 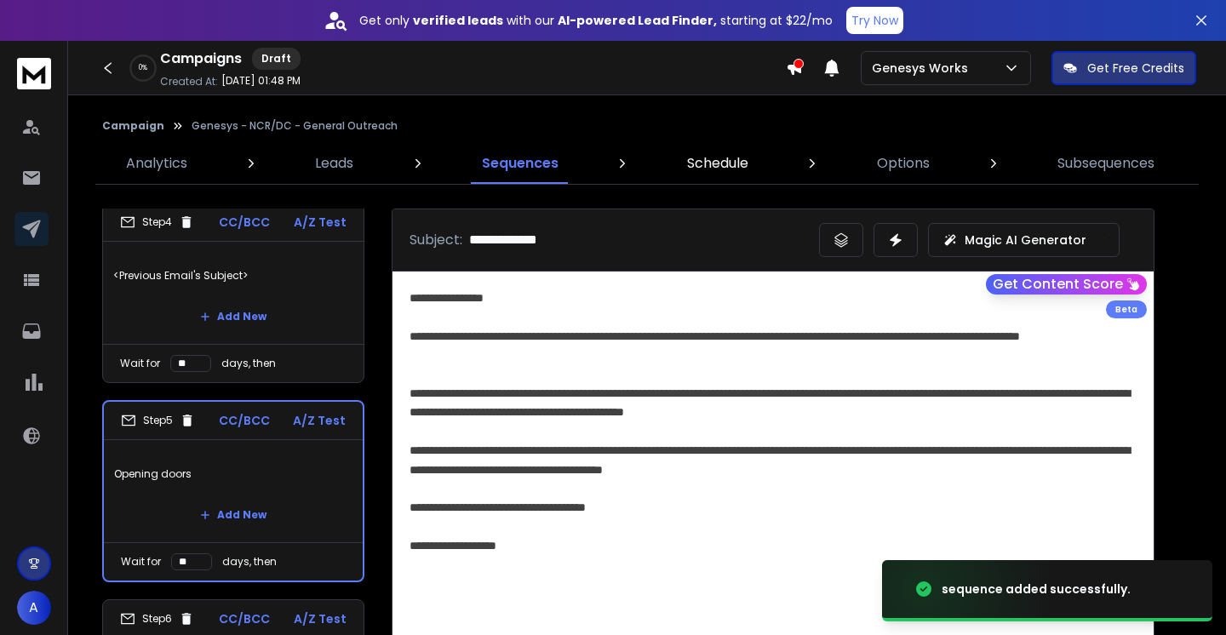 What do you see at coordinates (520, 164) in the screenshot?
I see `a: Sequences` at bounding box center [520, 164].